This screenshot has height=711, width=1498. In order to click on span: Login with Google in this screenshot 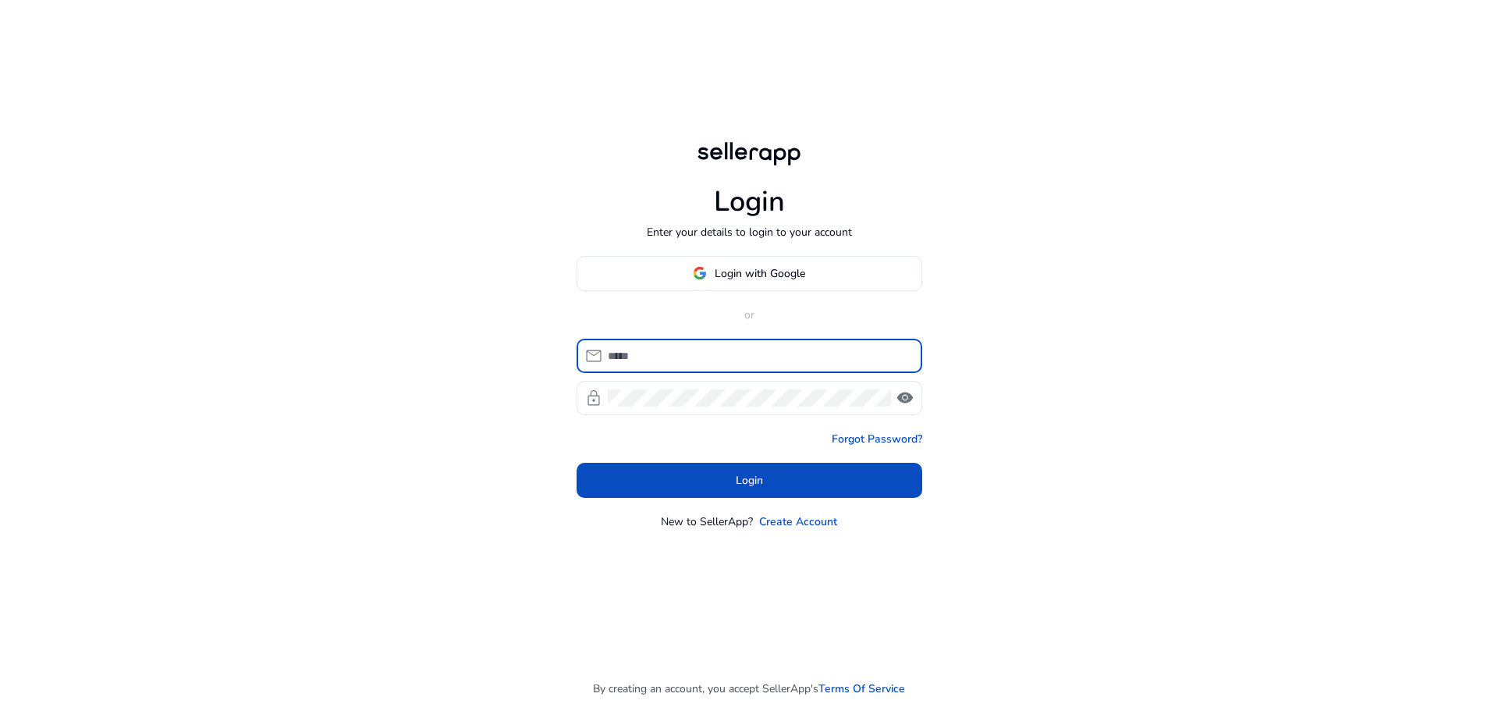, I will do `click(760, 273)`.